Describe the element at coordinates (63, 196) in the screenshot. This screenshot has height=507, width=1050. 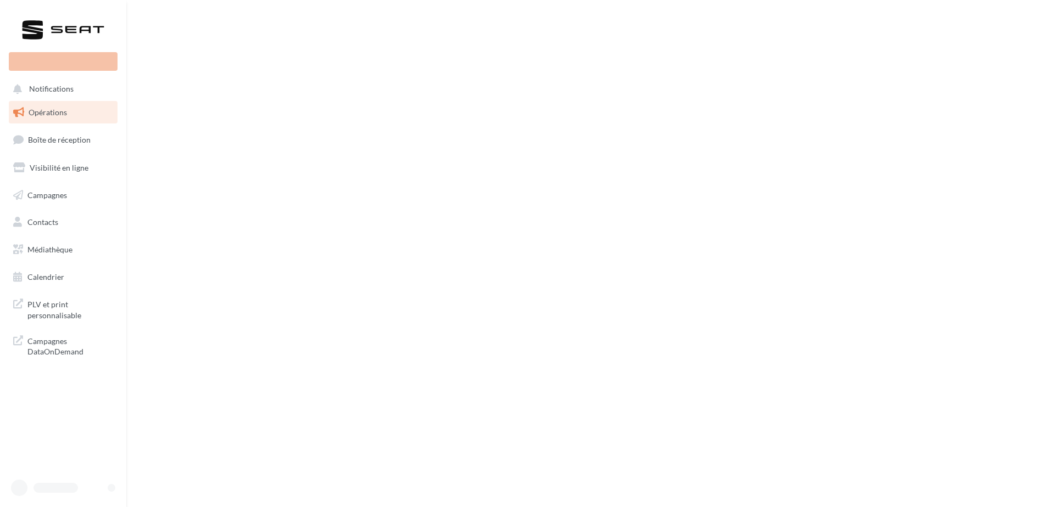
I see `a: Campagnes` at that location.